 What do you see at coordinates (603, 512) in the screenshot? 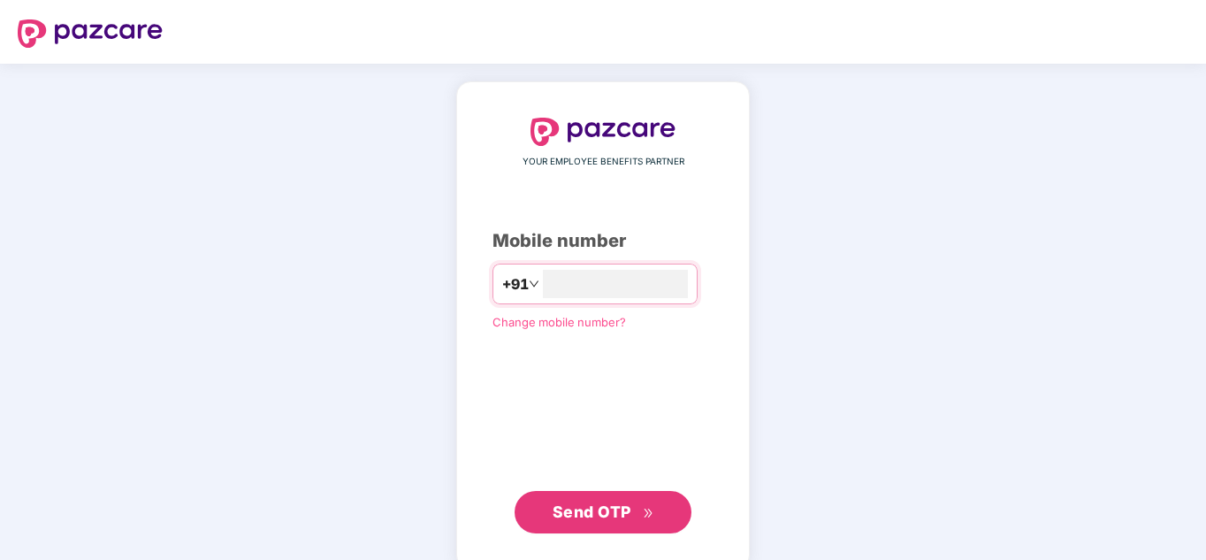
I see `button: Send OTPdouble-right` at bounding box center [603, 512].